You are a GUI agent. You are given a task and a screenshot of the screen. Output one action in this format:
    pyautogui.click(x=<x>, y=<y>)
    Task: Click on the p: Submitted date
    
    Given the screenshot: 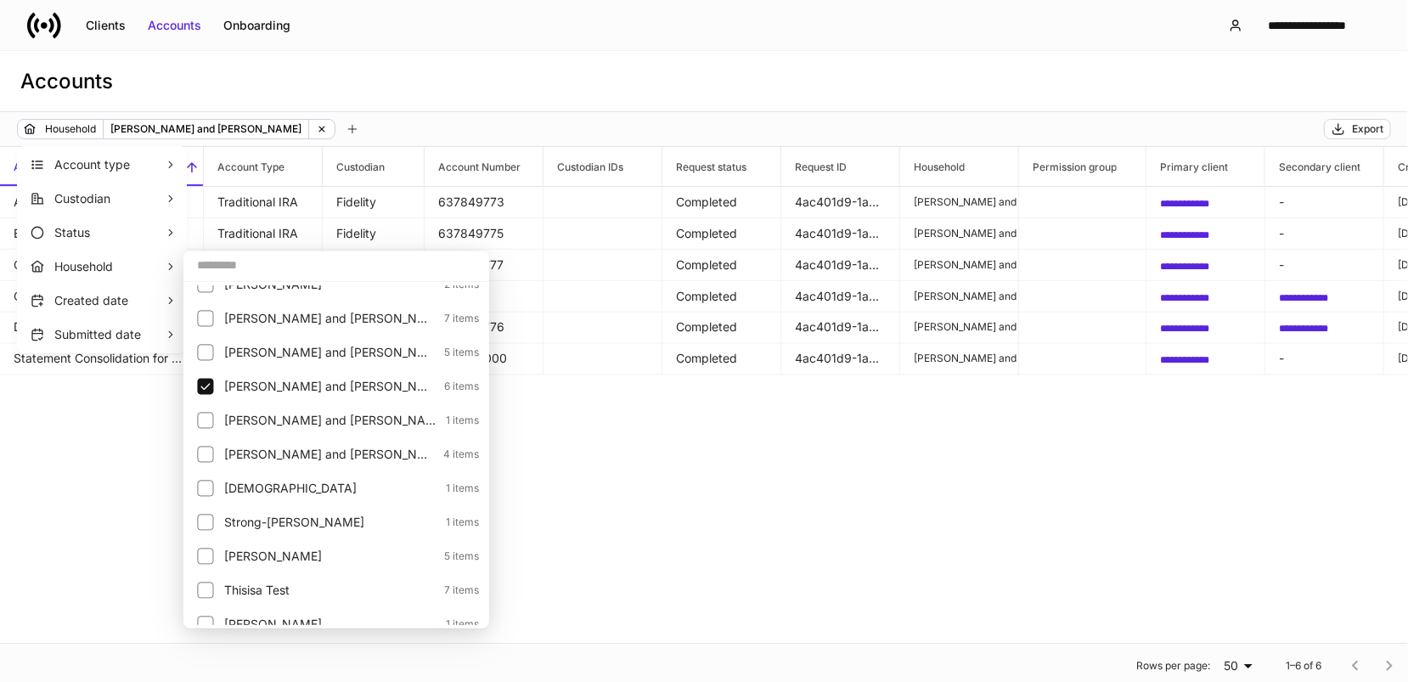 What is the action you would take?
    pyautogui.click(x=110, y=335)
    